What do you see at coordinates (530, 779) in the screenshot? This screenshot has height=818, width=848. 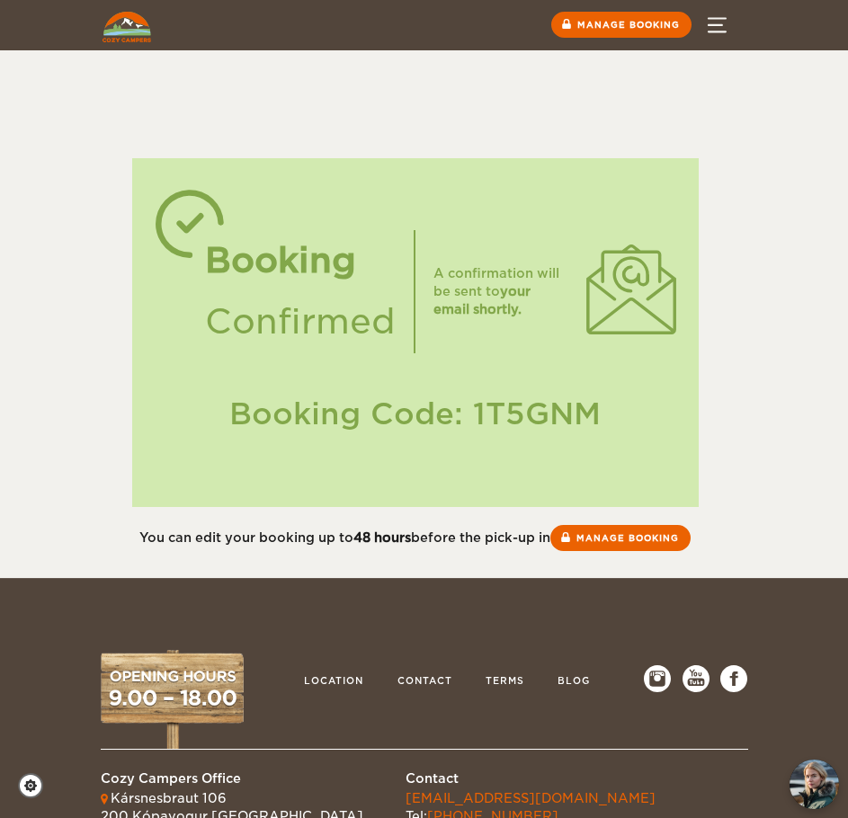 I see `div: Contact` at bounding box center [530, 779].